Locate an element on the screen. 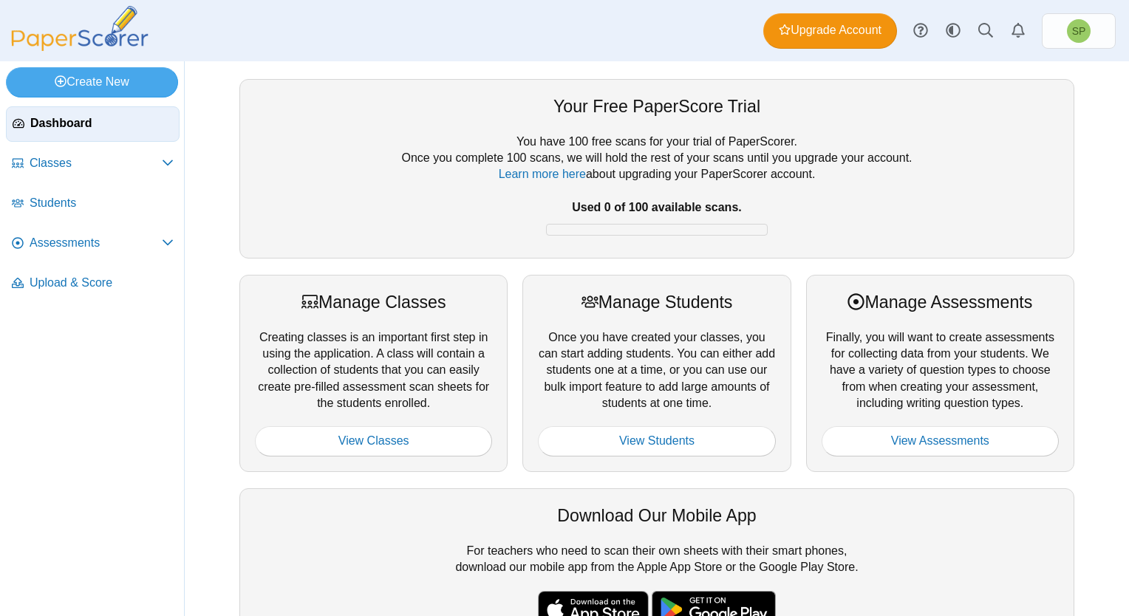 This screenshot has width=1129, height=616. span: Assessments is located at coordinates (95, 243).